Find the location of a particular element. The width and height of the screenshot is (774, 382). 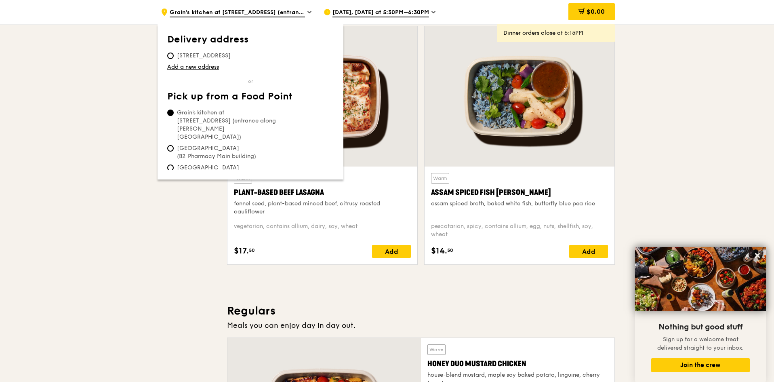

span: Sign up for a welcome treat delivered straight to your inbox. is located at coordinates (701, 343).